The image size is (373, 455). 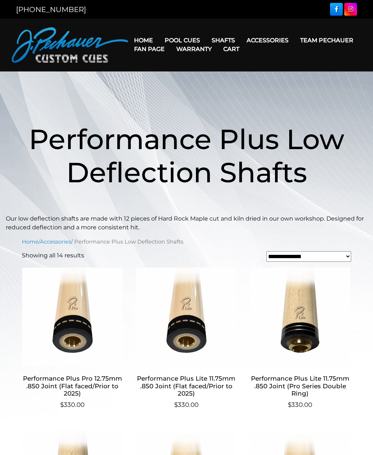 I want to click on p: Showing all 14 results, so click(x=53, y=256).